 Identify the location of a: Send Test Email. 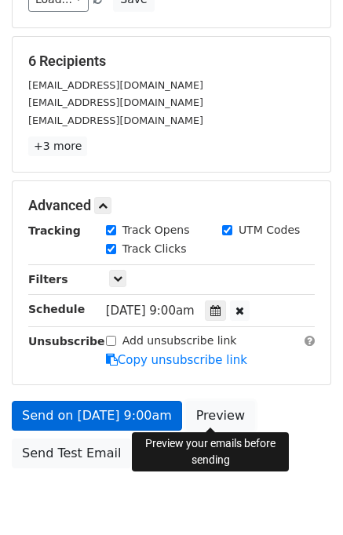
(71, 453).